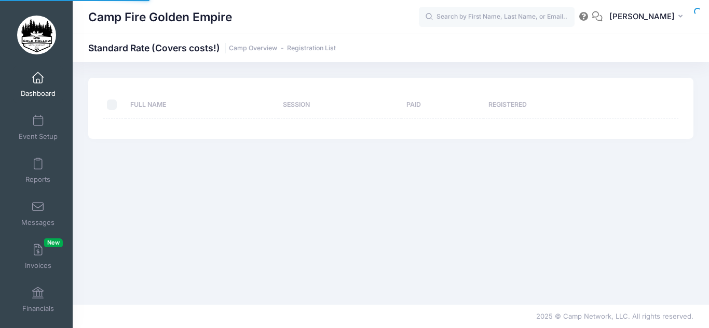  What do you see at coordinates (38, 136) in the screenshot?
I see `span: Event Setup` at bounding box center [38, 136].